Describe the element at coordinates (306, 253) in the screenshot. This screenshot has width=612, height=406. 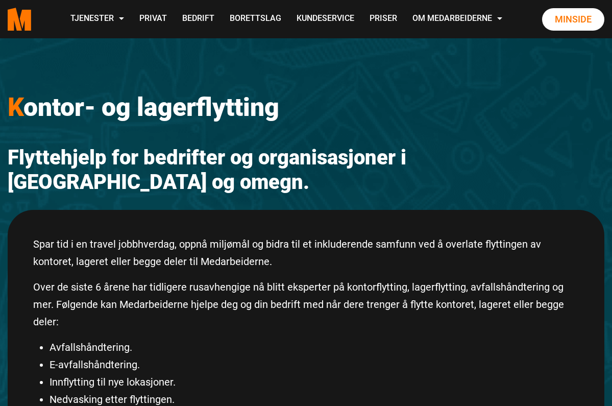
I see `p: Spar tid i en travel jobbhverdag, oppnå miljømål og bidra til et inkluderende samfunn ved å overl...` at that location.